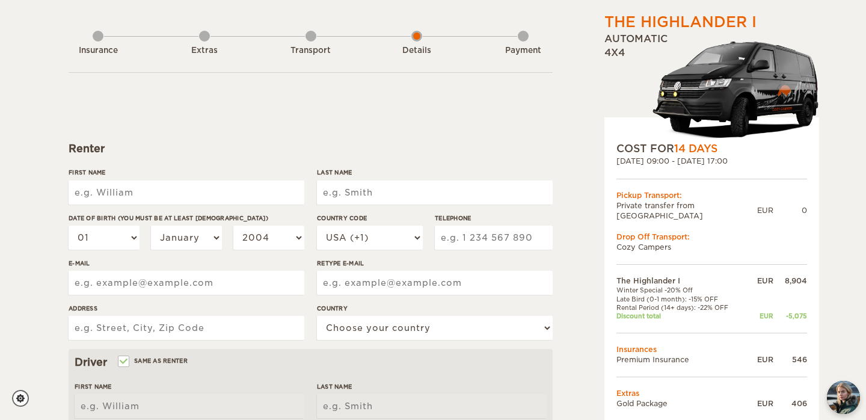 This screenshot has width=866, height=420. I want to click on td: Premium Insurance, so click(682, 359).